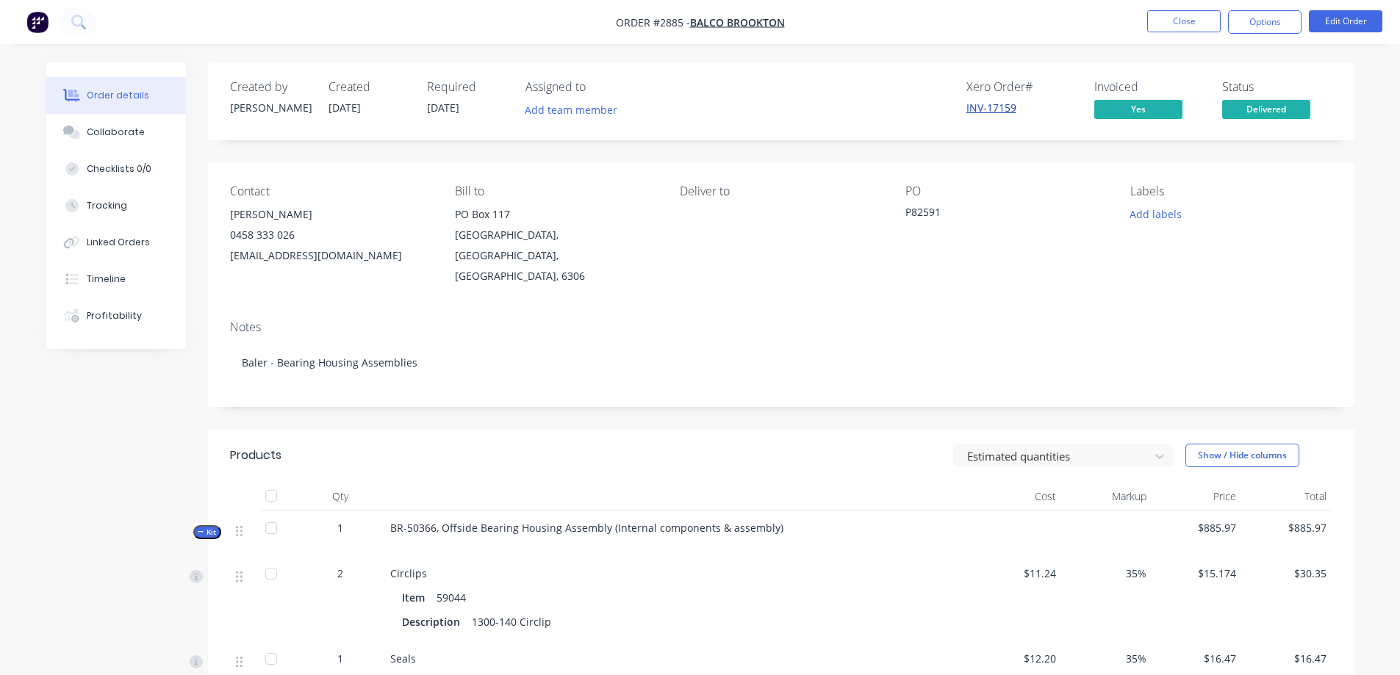 Image resolution: width=1400 pixels, height=675 pixels. I want to click on button: Close, so click(1184, 21).